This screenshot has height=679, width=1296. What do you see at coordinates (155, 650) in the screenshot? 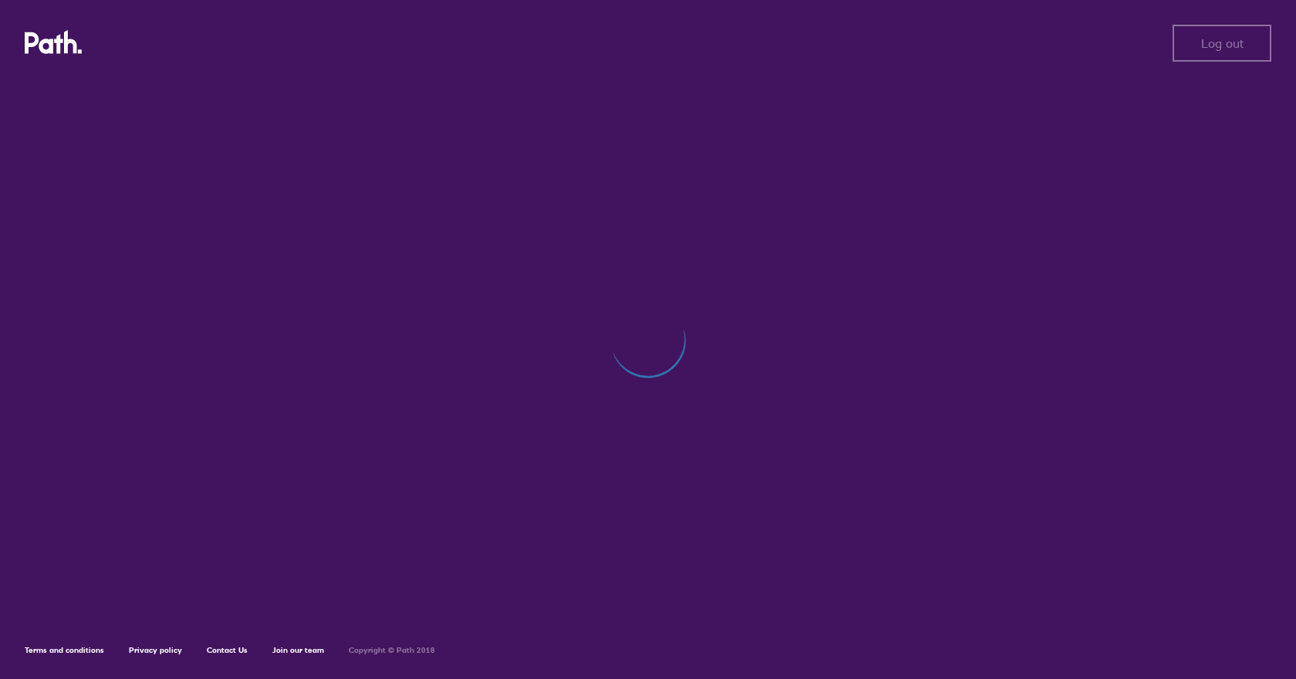
I see `a: Privacy policy` at bounding box center [155, 650].